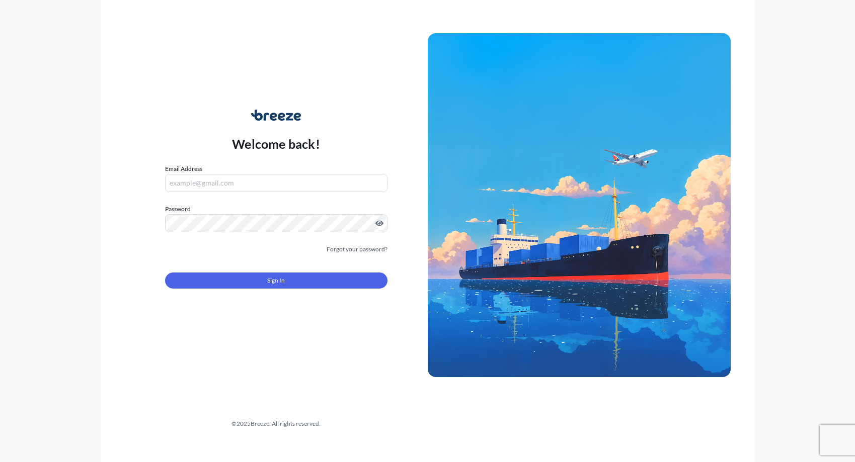  I want to click on label: Password, so click(276, 209).